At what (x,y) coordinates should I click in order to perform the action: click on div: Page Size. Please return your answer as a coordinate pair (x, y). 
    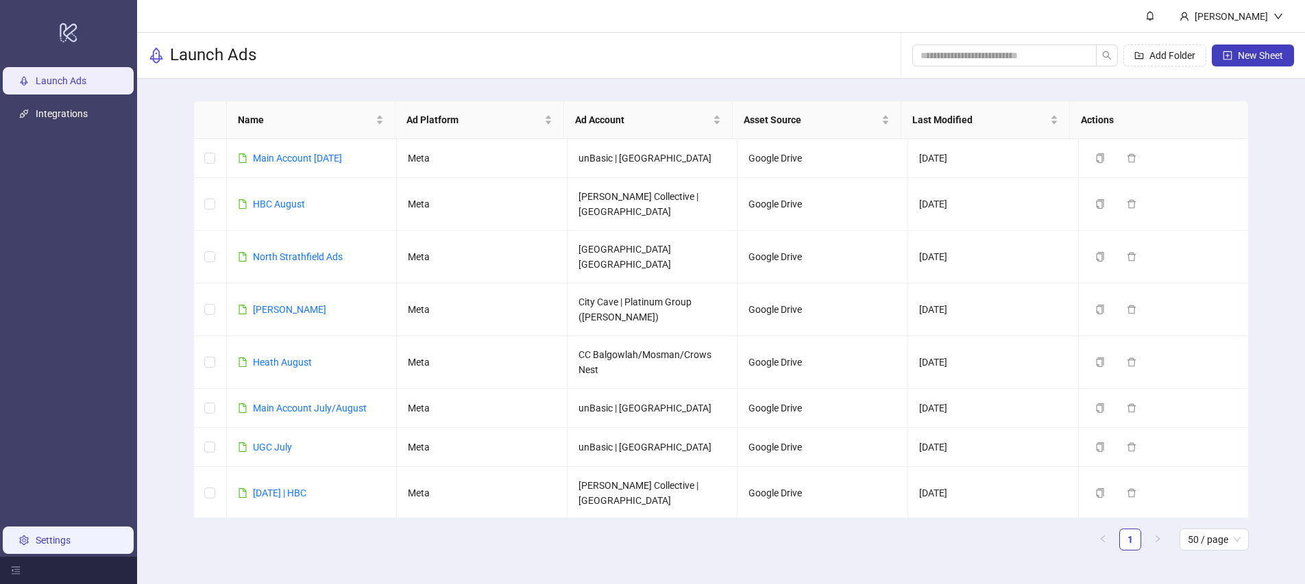
    Looking at the image, I should click on (1213, 540).